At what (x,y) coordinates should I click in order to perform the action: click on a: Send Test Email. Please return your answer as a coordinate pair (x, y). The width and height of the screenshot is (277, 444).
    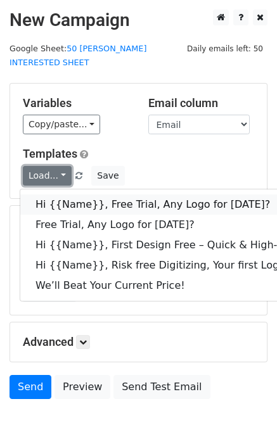
    Looking at the image, I should click on (161, 387).